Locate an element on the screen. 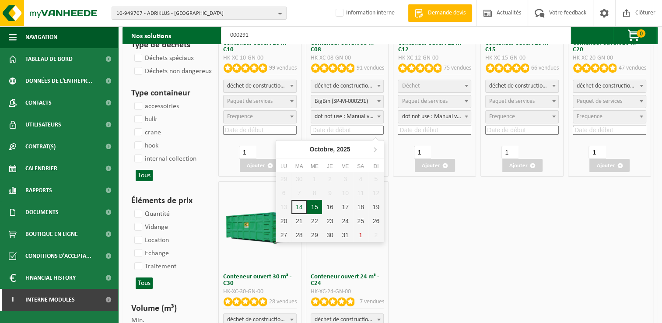 This screenshot has height=323, width=662. span: BigBin (SP-M-000291) is located at coordinates (347, 102).